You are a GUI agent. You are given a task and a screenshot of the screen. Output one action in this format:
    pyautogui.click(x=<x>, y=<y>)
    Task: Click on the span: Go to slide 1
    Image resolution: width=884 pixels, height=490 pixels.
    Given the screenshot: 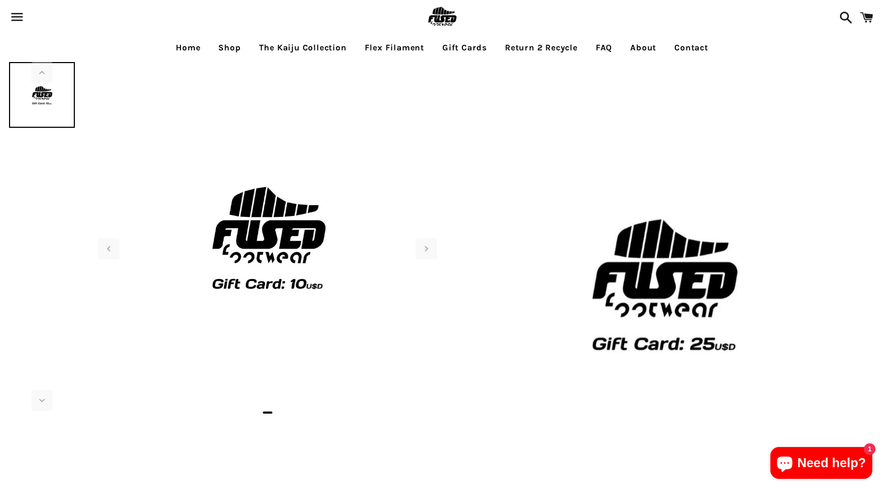 What is the action you would take?
    pyautogui.click(x=267, y=413)
    